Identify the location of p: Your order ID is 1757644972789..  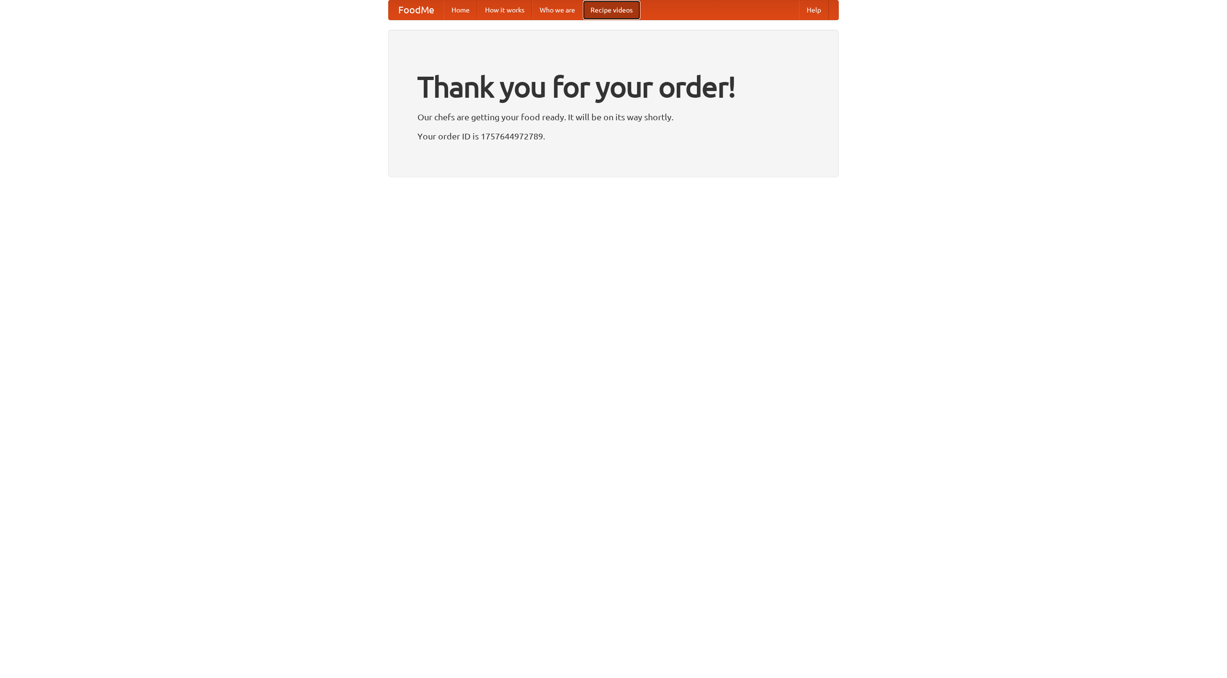
(613, 136).